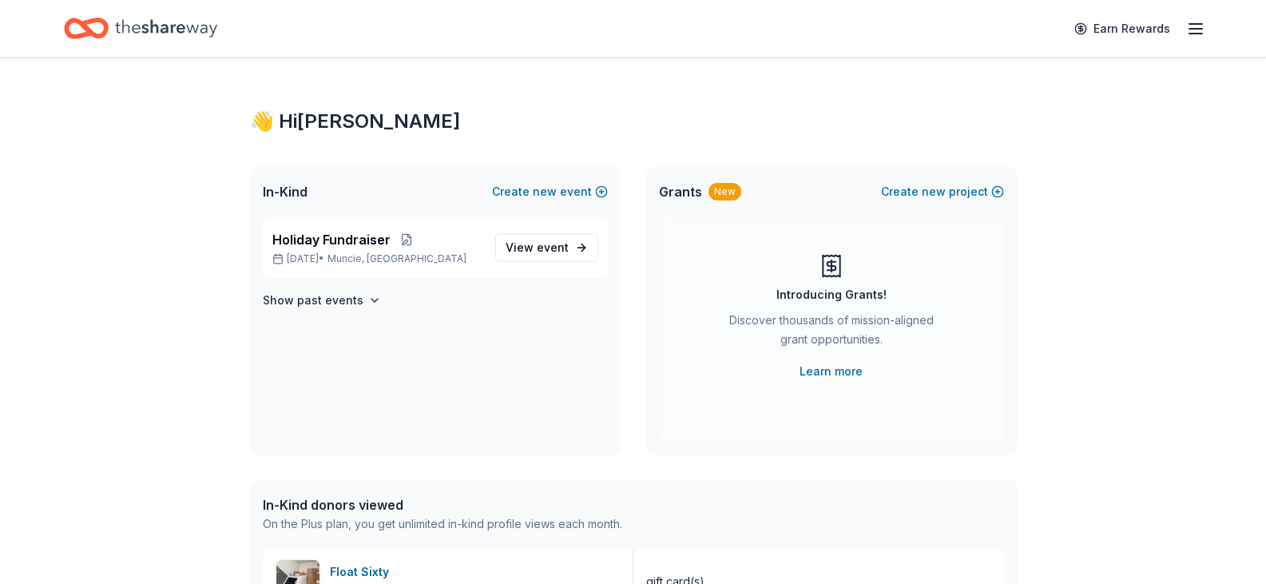 This screenshot has width=1266, height=584. I want to click on a: Earn Rewards, so click(1122, 29).